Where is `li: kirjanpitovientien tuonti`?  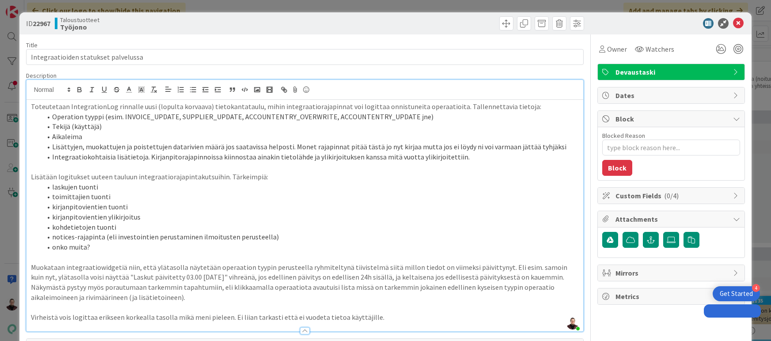
li: kirjanpitovientien tuonti is located at coordinates (310, 207).